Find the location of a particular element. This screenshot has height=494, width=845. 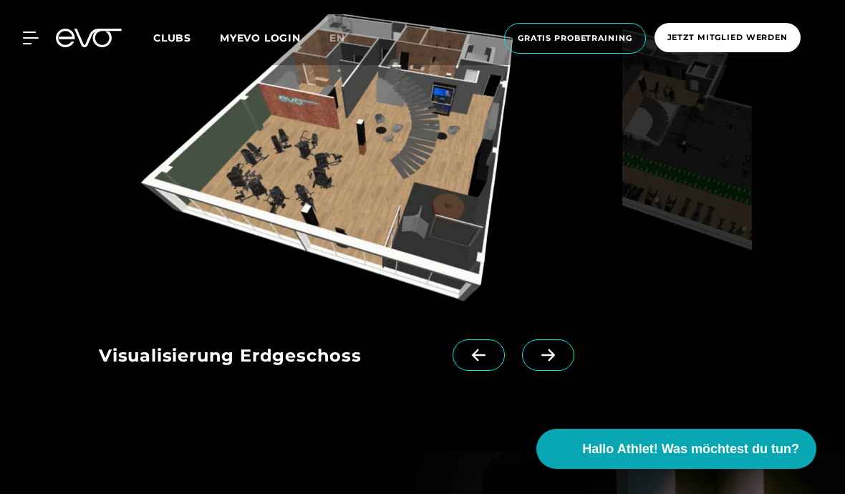

a: en is located at coordinates (346, 38).